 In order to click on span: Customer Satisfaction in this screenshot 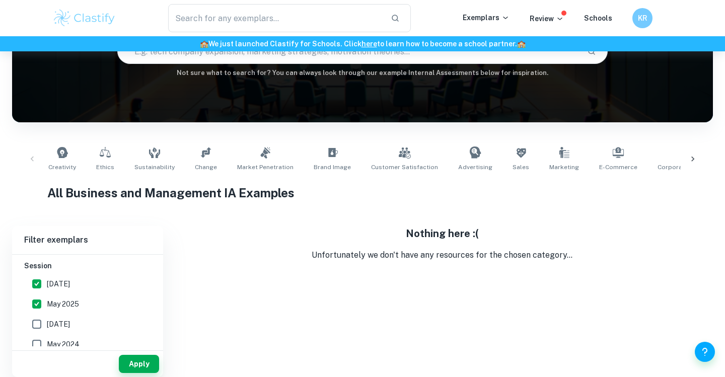, I will do `click(404, 167)`.